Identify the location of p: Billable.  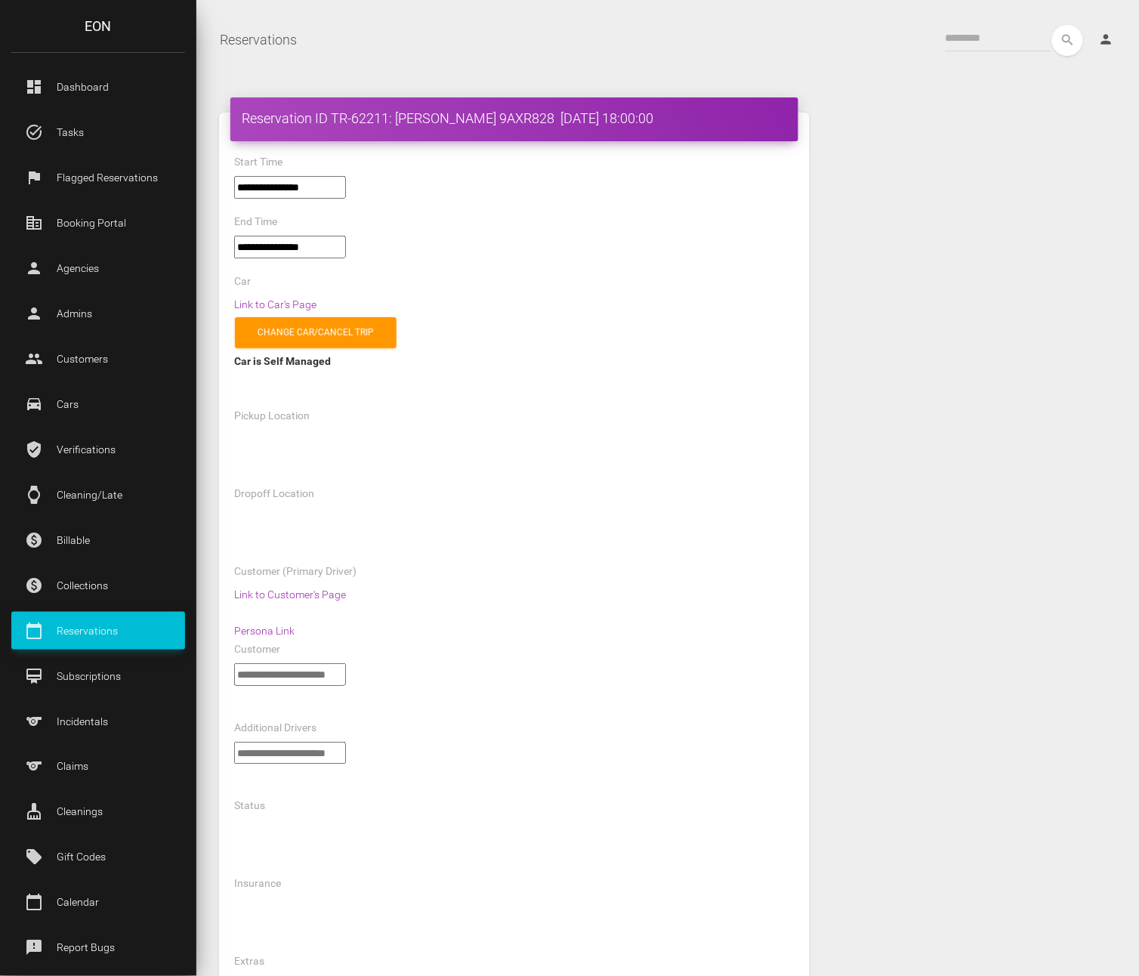
(98, 540).